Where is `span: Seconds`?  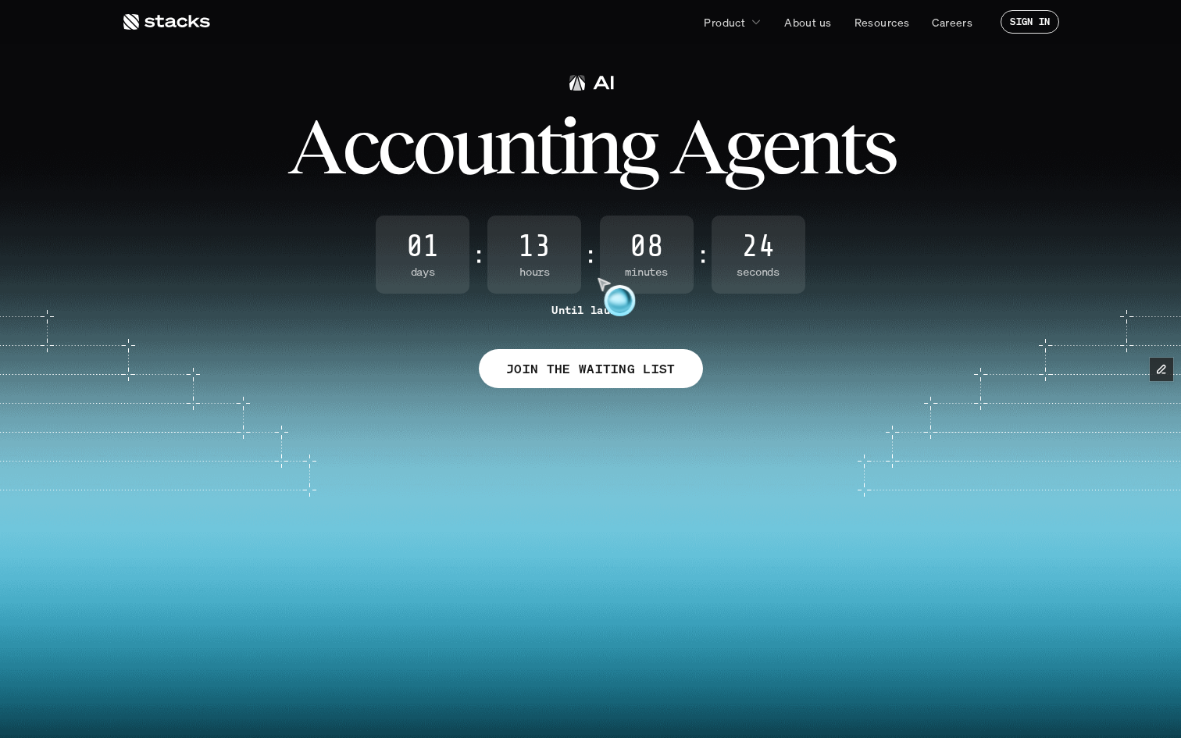 span: Seconds is located at coordinates (759, 272).